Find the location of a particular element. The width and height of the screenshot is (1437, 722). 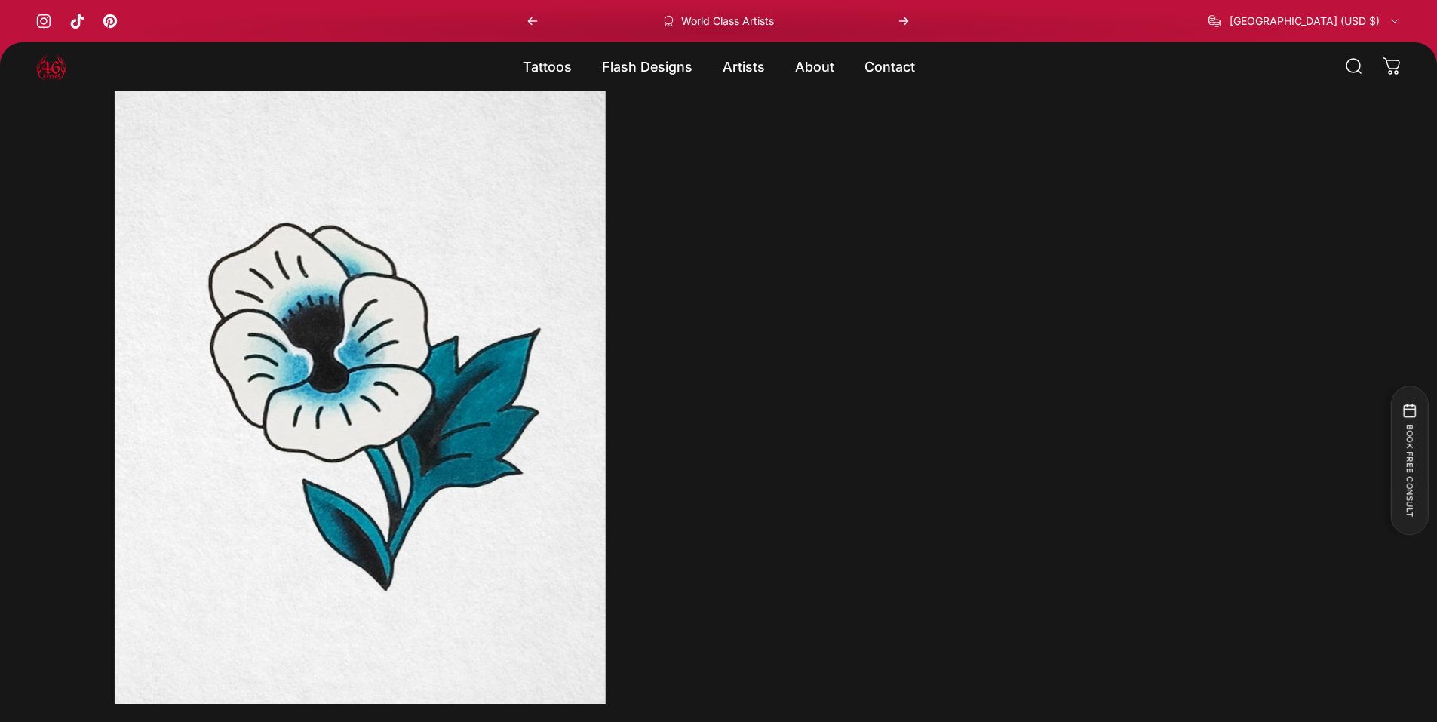

summary: Artists is located at coordinates (744, 66).